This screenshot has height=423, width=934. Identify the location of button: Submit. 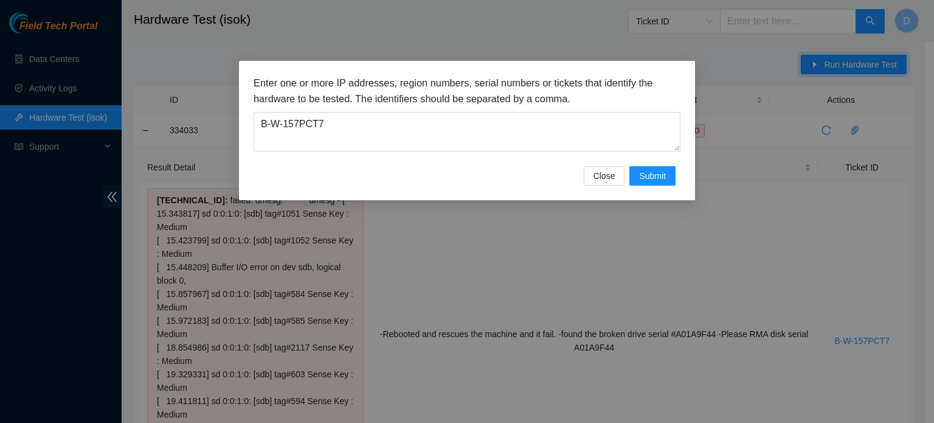
(652, 176).